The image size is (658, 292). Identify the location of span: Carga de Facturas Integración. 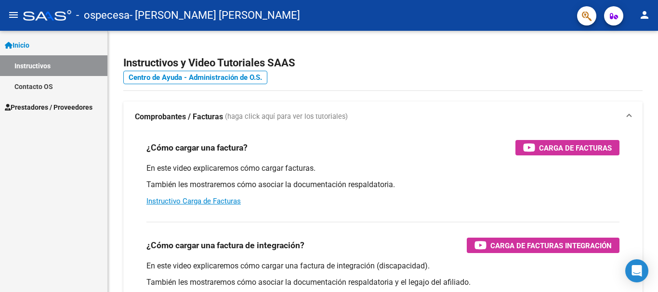
(551, 246).